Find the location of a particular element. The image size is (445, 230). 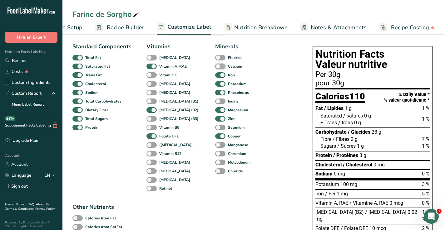

span: 23 g is located at coordinates (376, 132).